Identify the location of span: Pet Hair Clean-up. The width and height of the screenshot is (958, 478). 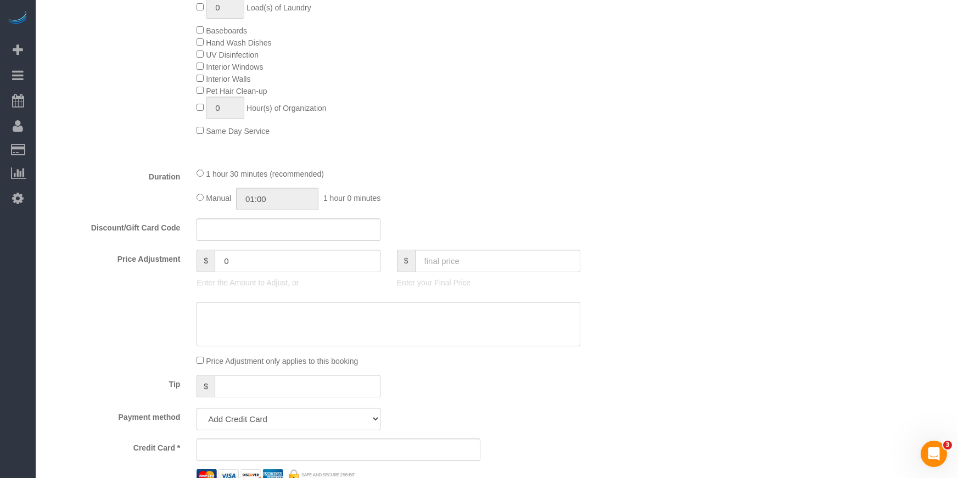
(236, 91).